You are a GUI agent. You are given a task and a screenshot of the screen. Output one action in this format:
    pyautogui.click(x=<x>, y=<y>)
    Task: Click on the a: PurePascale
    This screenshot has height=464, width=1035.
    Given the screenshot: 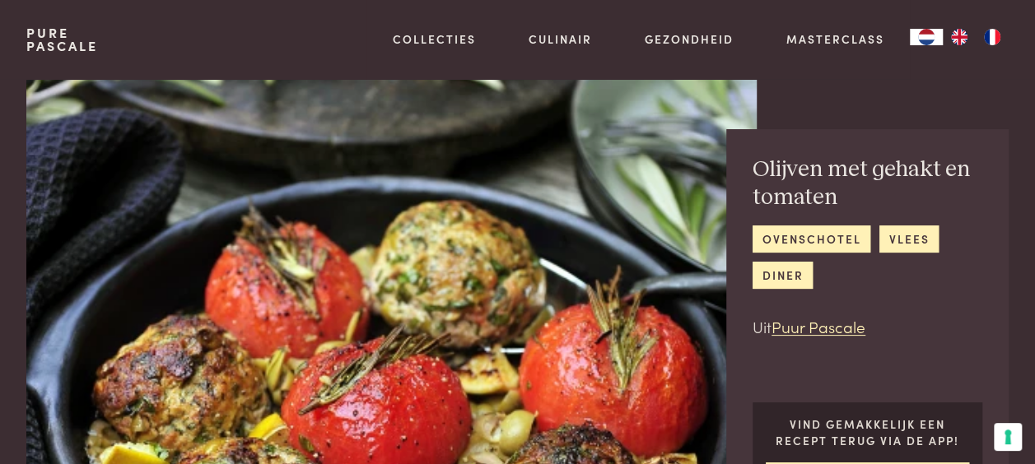 What is the action you would take?
    pyautogui.click(x=62, y=40)
    